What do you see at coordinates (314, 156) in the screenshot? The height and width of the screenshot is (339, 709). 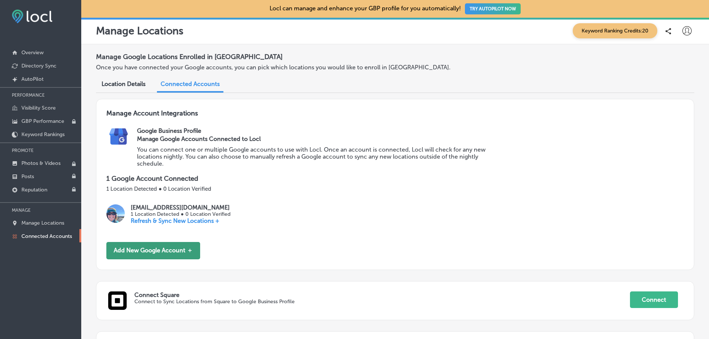 I see `p: You can connect one or multiple Google accounts to use with Locl. Once an account is connected, L...` at bounding box center [314, 156].